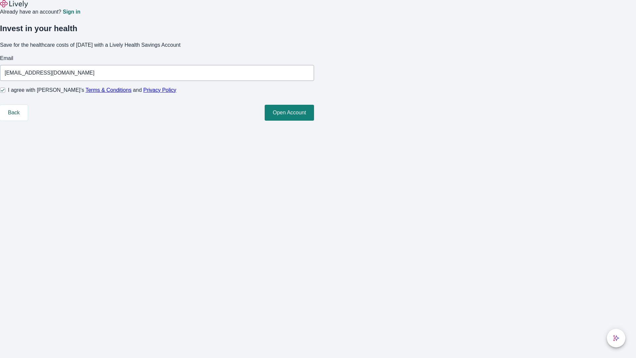  I want to click on svg: Lively AI Assistant, so click(616, 338).